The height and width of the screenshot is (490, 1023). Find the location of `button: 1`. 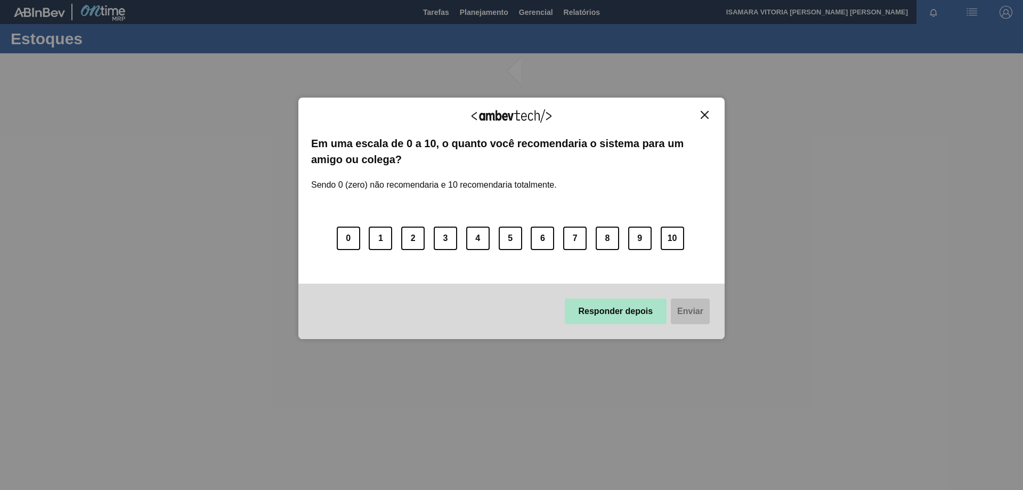

button: 1 is located at coordinates (381, 238).